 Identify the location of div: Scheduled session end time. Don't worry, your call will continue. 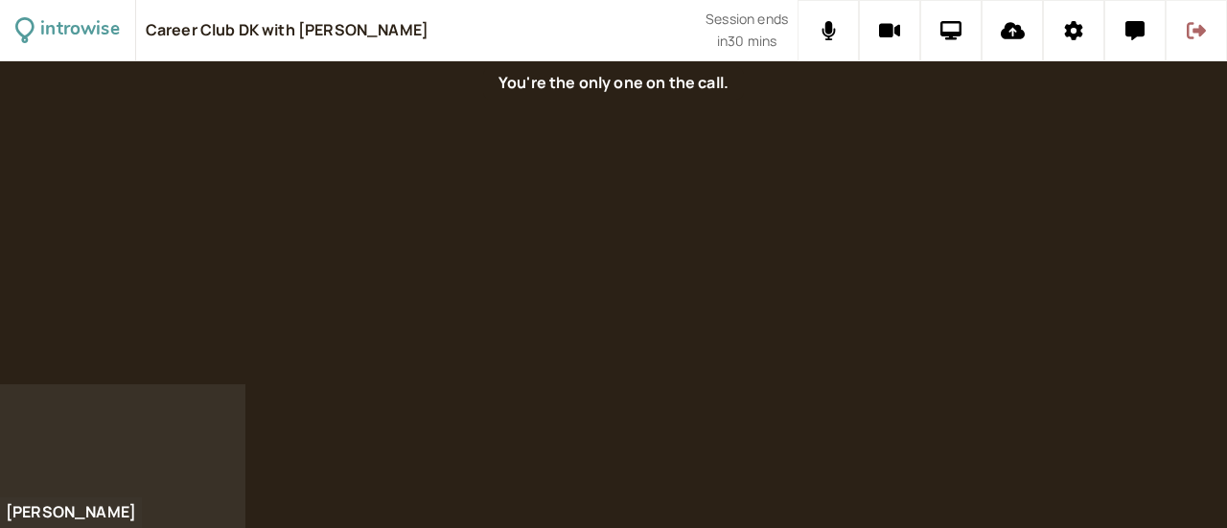
(747, 30).